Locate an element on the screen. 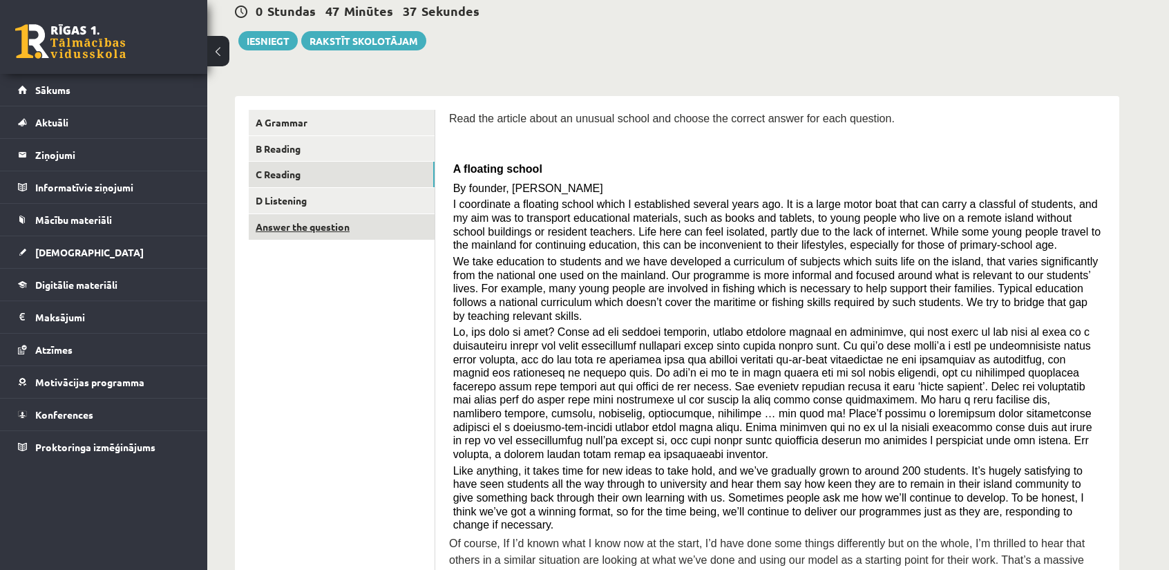 The width and height of the screenshot is (1169, 570). a: Atzīmes is located at coordinates (104, 350).